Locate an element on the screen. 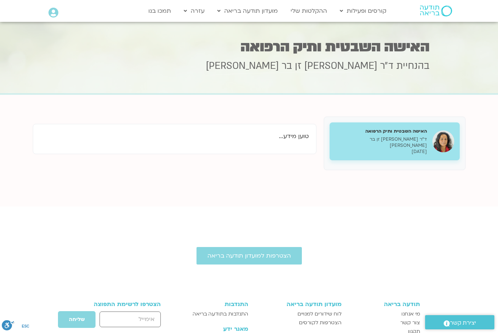 This screenshot has height=333, width=498. img: האישה השבטית ותיק הרפואה is located at coordinates (443, 141).